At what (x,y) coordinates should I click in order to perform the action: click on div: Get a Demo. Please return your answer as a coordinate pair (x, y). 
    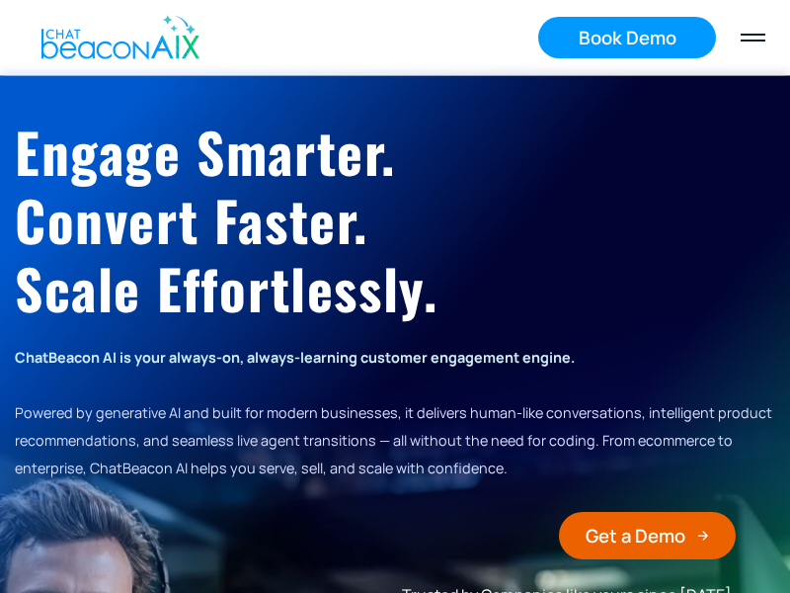
    Looking at the image, I should click on (635, 535).